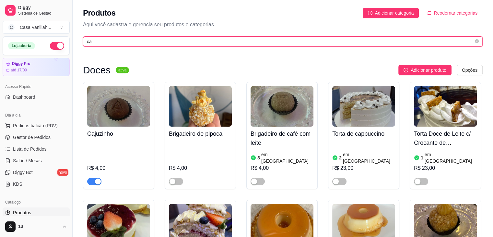  I want to click on h4: Brigadeiro de café com leite, so click(282, 138).